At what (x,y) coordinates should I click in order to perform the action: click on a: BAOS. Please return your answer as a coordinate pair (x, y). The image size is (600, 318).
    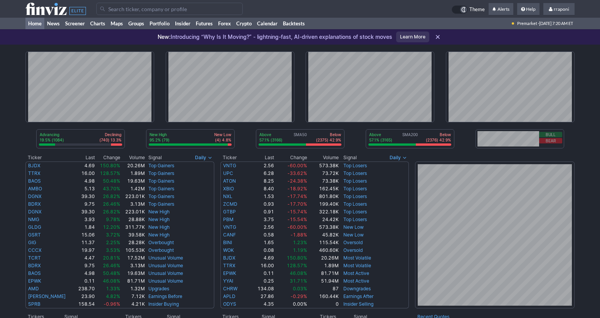
    Looking at the image, I should click on (34, 273).